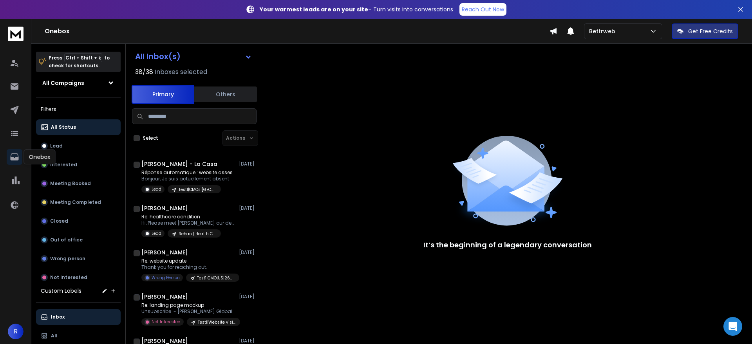 The height and width of the screenshot is (344, 752). What do you see at coordinates (711, 31) in the screenshot?
I see `p: Get Free Credits` at bounding box center [711, 31].